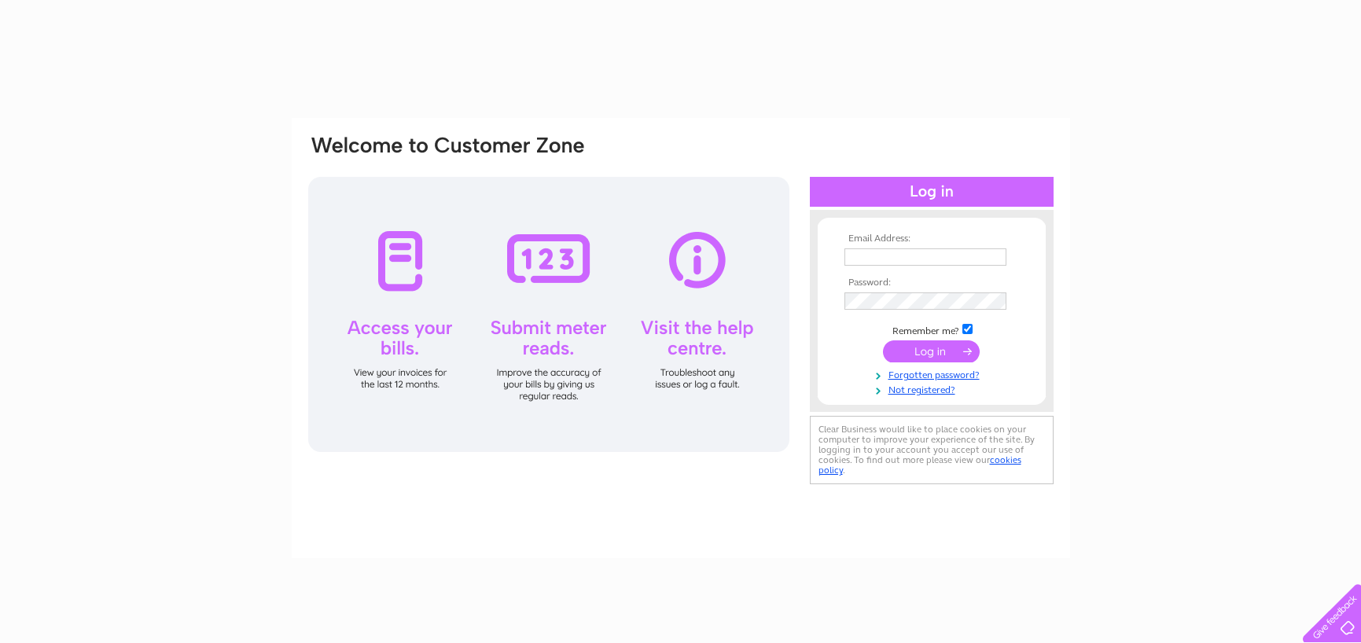 The width and height of the screenshot is (1361, 643). What do you see at coordinates (931, 283) in the screenshot?
I see `th: Password:` at bounding box center [931, 283].